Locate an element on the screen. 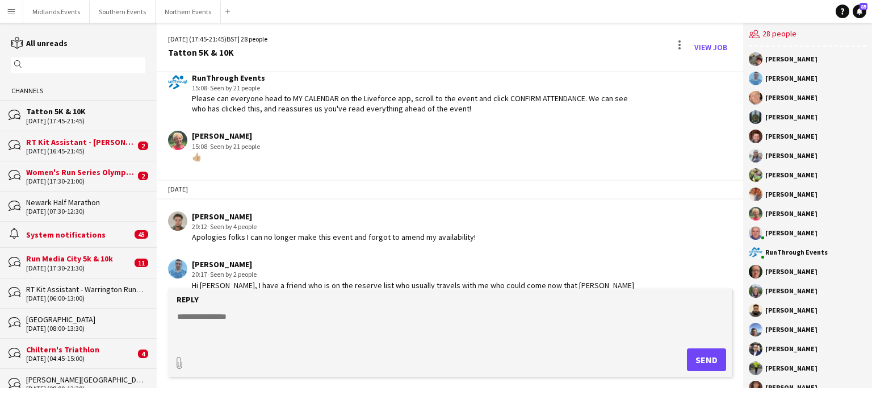 Image resolution: width=872 pixels, height=395 pixels. button: Send is located at coordinates (706, 359).